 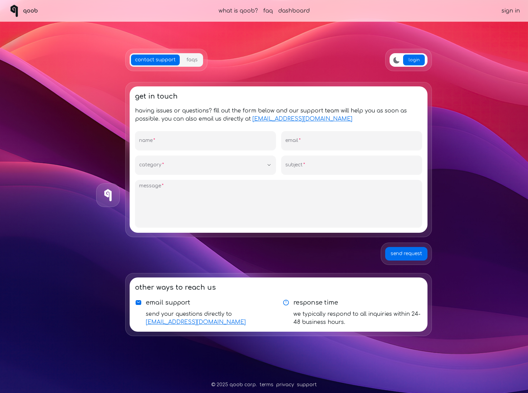 What do you see at coordinates (23, 11) in the screenshot?
I see `a: qoob` at bounding box center [23, 11].